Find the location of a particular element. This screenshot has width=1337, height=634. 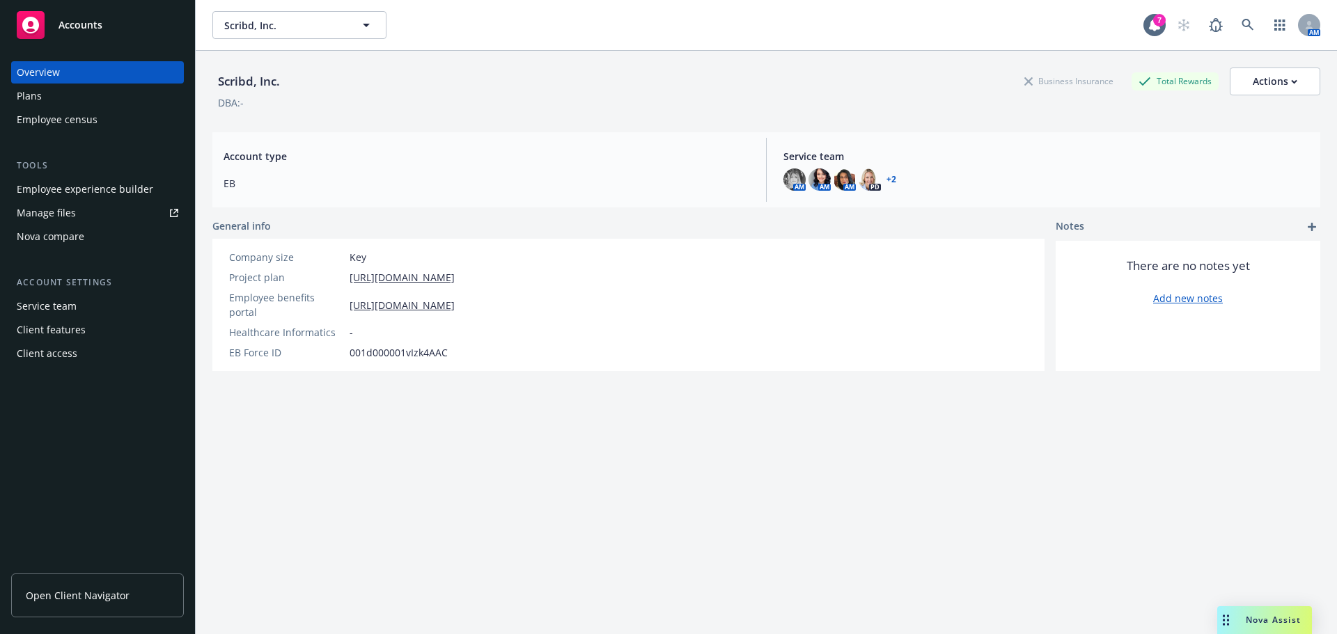

div: Client features is located at coordinates (51, 330).